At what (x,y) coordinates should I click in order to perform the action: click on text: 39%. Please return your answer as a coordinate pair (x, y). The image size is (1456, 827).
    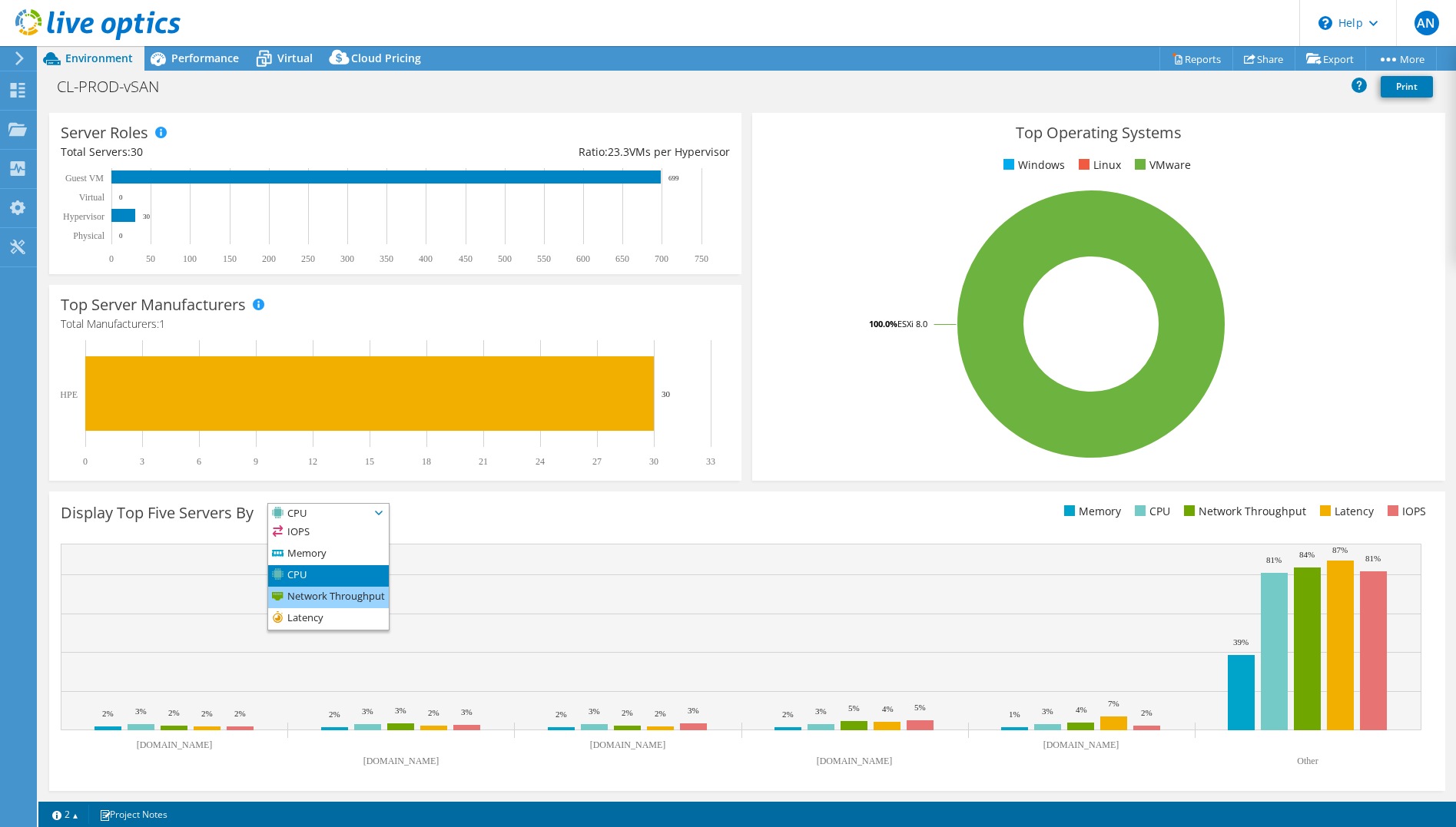
    Looking at the image, I should click on (1241, 642).